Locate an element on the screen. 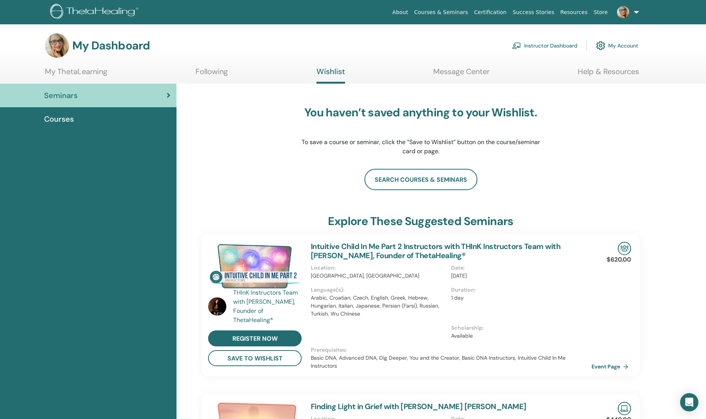 The height and width of the screenshot is (419, 706). p: Basic DNA, Advanced DNA, Dig Deeper, You and the Creator, Basic DNA Instructors, Intuitive Child ... is located at coordinates (451, 362).